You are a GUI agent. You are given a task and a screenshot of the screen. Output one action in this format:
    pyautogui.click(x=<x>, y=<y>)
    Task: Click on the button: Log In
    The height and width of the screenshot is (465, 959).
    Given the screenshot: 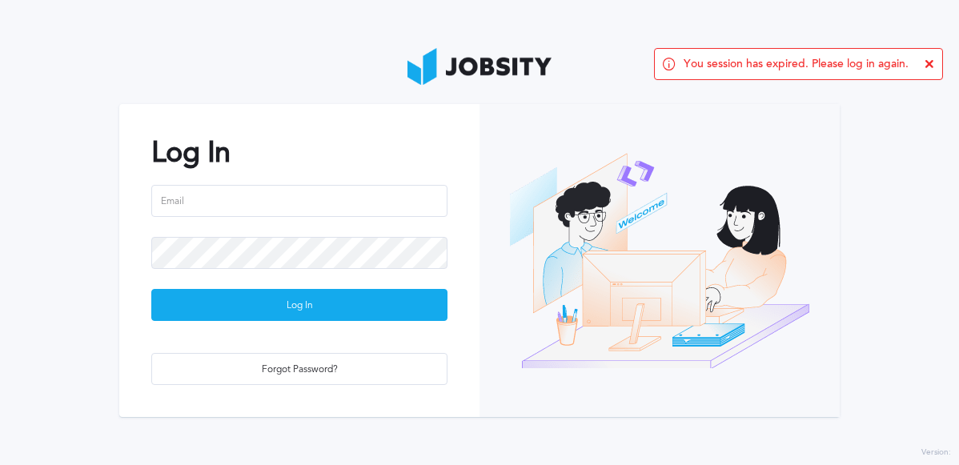 What is the action you would take?
    pyautogui.click(x=300, y=305)
    